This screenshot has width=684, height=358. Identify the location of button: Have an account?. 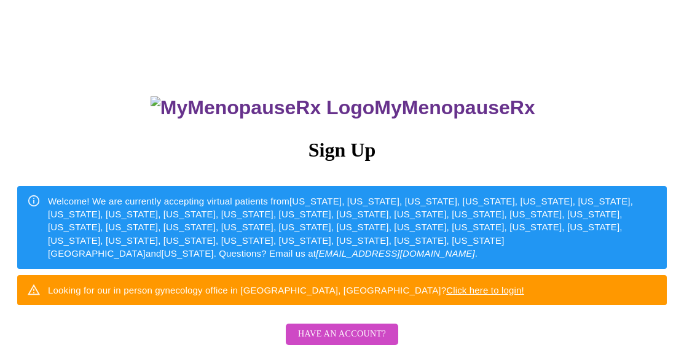
(342, 334).